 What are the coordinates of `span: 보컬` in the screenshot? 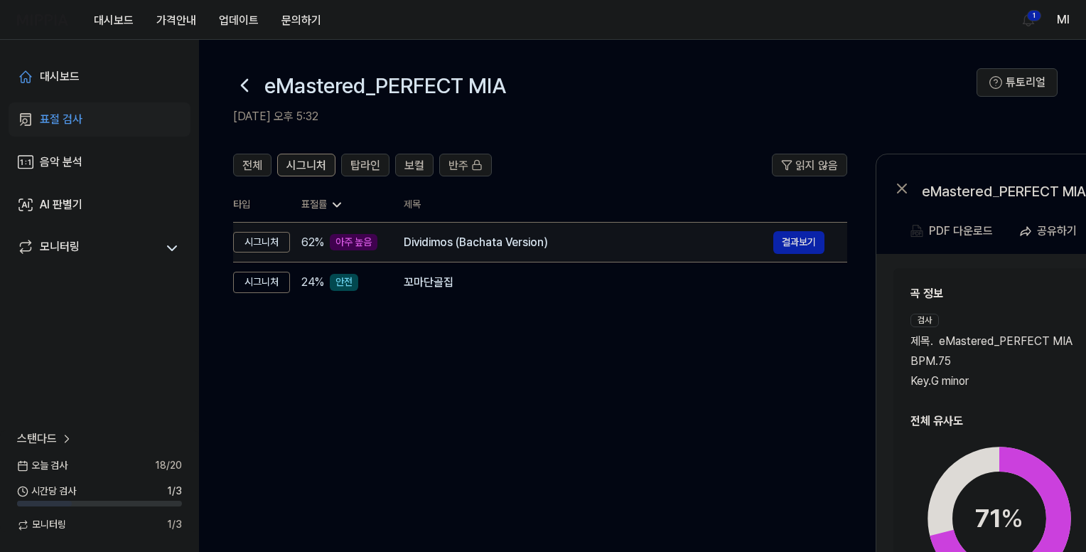 It's located at (414, 166).